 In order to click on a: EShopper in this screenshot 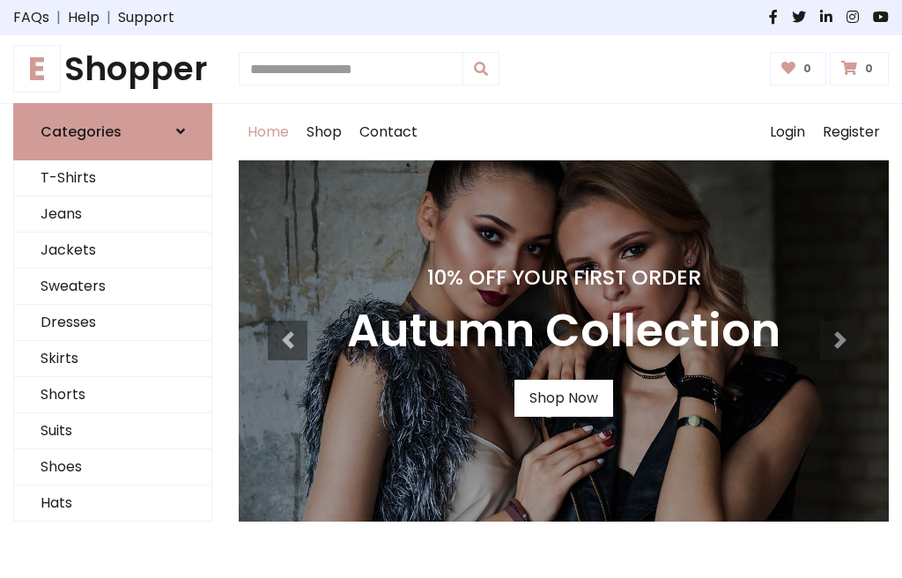, I will do `click(113, 69)`.